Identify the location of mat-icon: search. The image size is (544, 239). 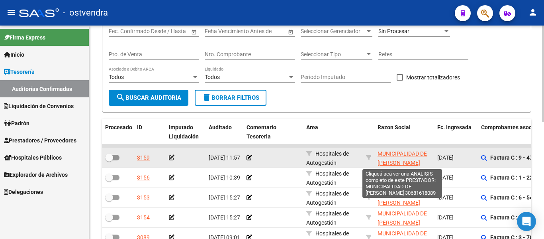
(121, 97).